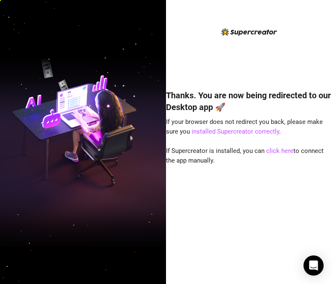  What do you see at coordinates (249, 101) in the screenshot?
I see `h4: Thanks. You are now being redirected to our Desktop app 🚀` at bounding box center [249, 101].